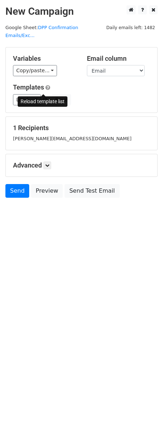  I want to click on div: Reload template list, so click(42, 101).